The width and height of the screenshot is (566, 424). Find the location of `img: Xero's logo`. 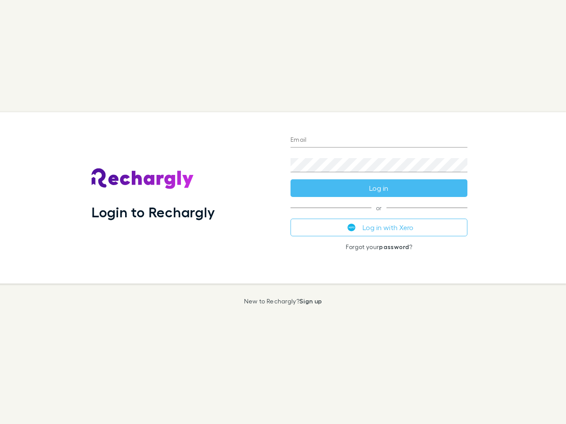

img: Xero's logo is located at coordinates (351, 228).